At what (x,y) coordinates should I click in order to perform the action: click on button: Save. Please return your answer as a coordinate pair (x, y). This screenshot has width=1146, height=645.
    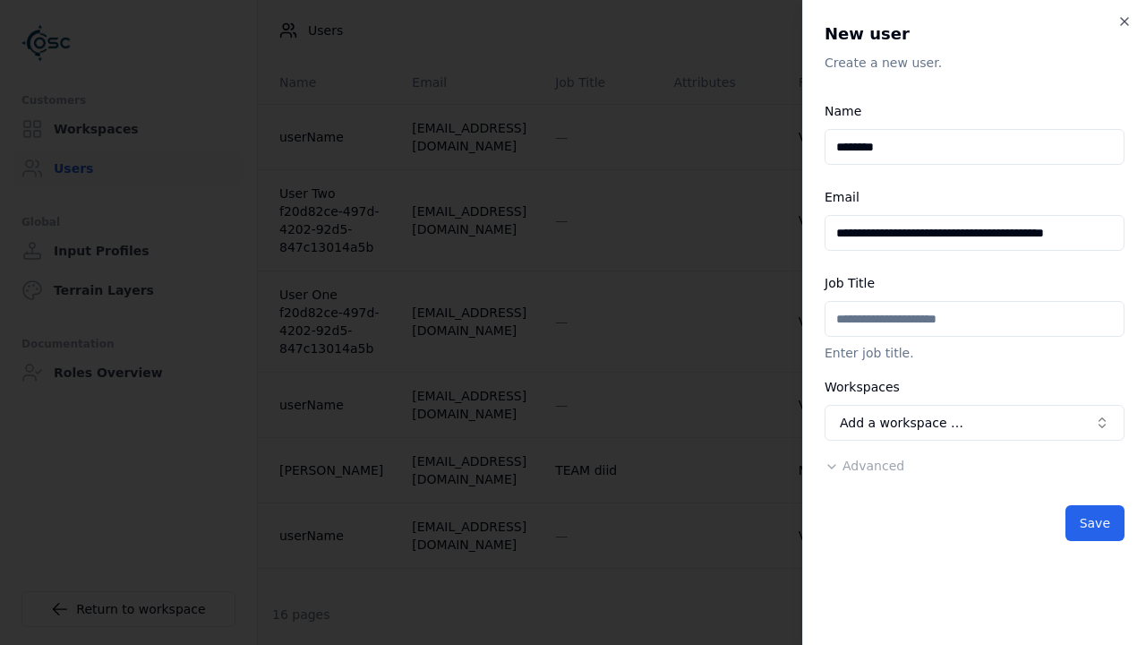
    Looking at the image, I should click on (1095, 523).